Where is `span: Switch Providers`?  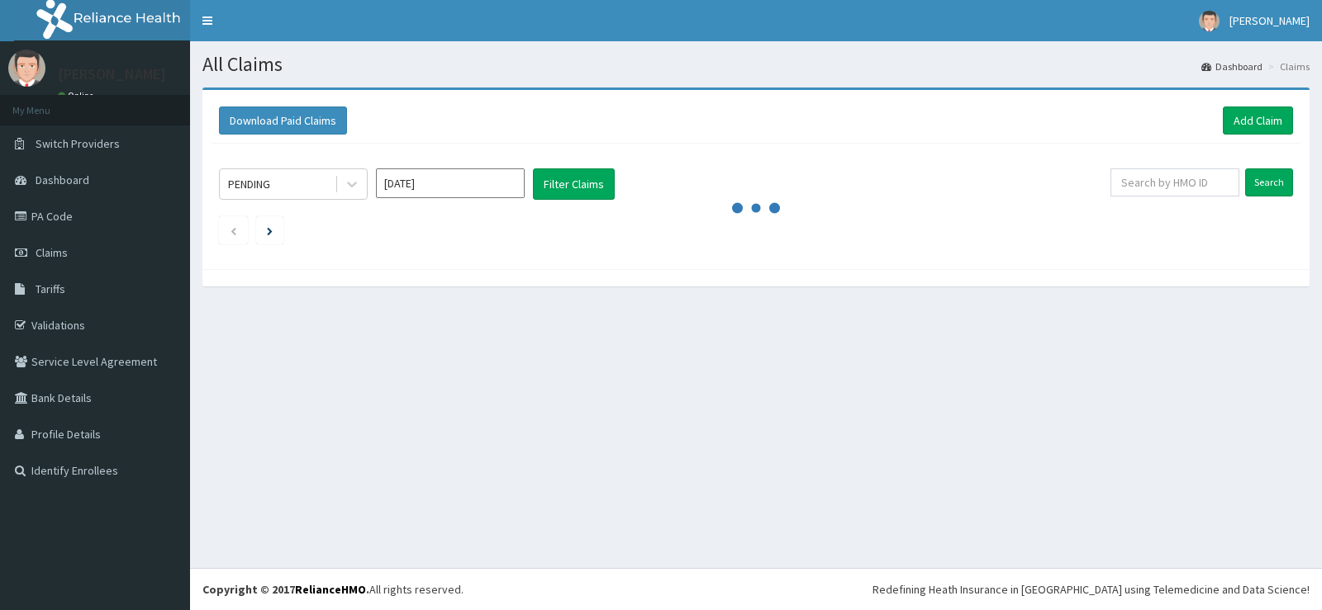 span: Switch Providers is located at coordinates (78, 144).